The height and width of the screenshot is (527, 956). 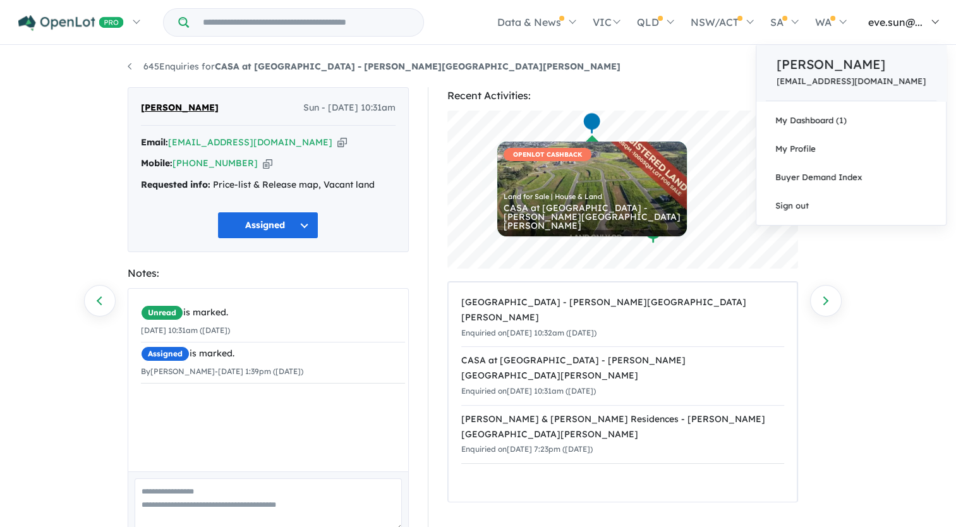 I want to click on a: Buyer Demand Index, so click(x=851, y=177).